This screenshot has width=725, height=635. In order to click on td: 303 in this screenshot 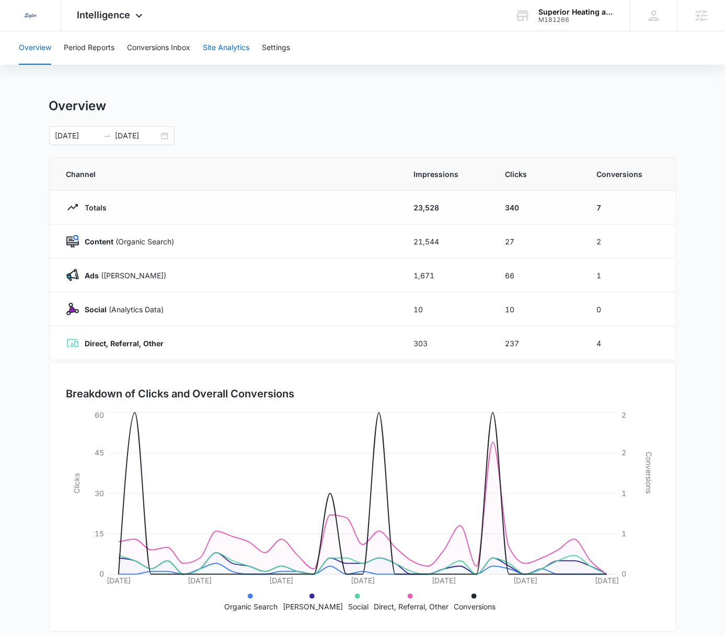, I will do `click(447, 343)`.